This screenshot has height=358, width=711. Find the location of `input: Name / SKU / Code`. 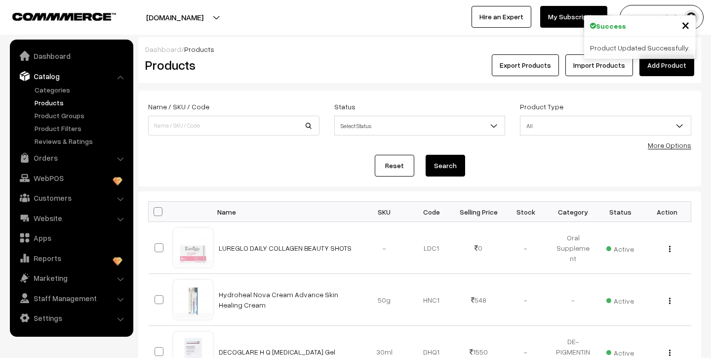

input: Name / SKU / Code is located at coordinates (234, 125).